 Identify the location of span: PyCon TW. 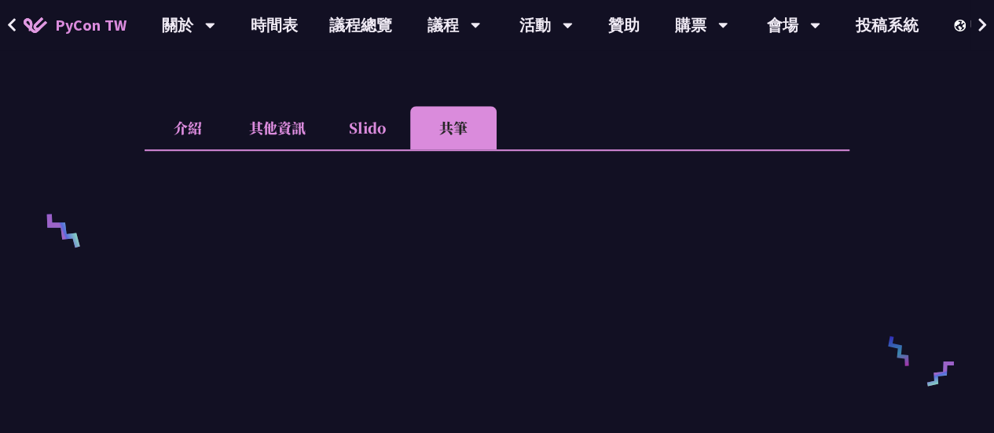
(90, 25).